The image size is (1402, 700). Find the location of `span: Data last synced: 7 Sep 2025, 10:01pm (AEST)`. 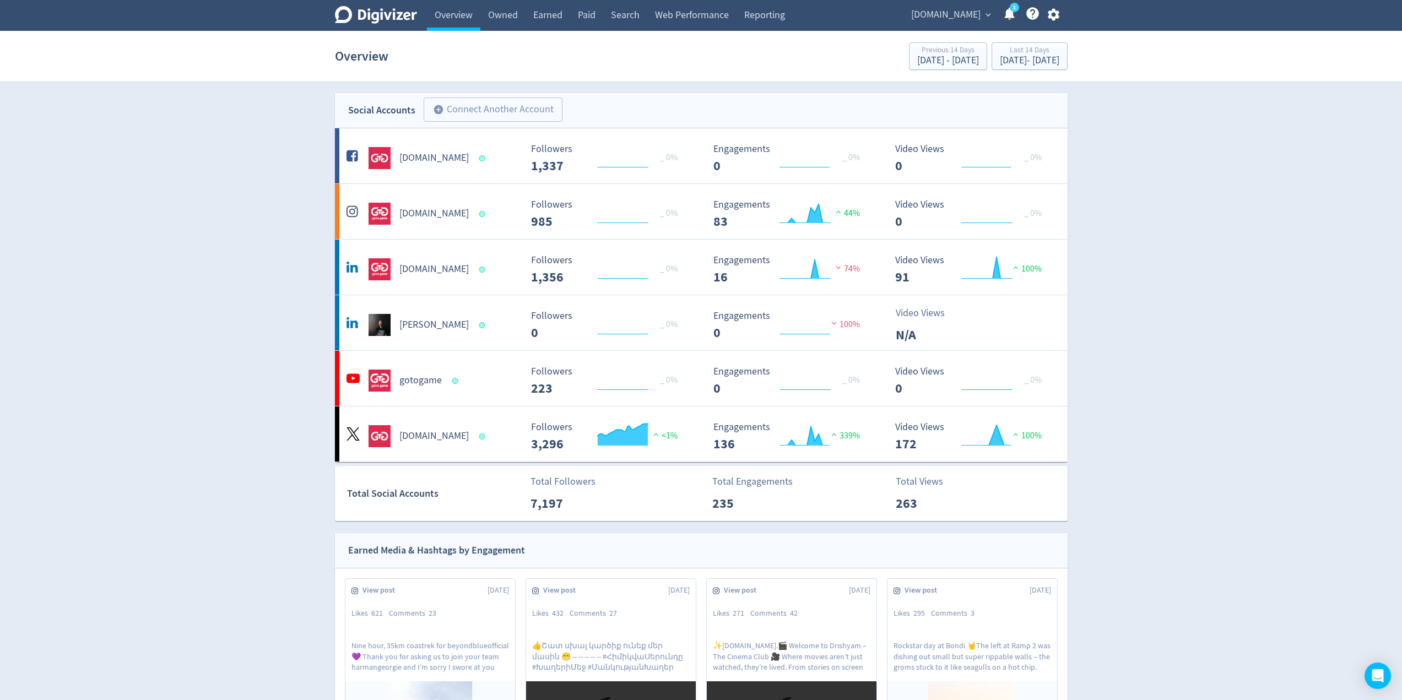

span: Data last synced: 7 Sep 2025, 10:01pm (AEST) is located at coordinates (483, 269).